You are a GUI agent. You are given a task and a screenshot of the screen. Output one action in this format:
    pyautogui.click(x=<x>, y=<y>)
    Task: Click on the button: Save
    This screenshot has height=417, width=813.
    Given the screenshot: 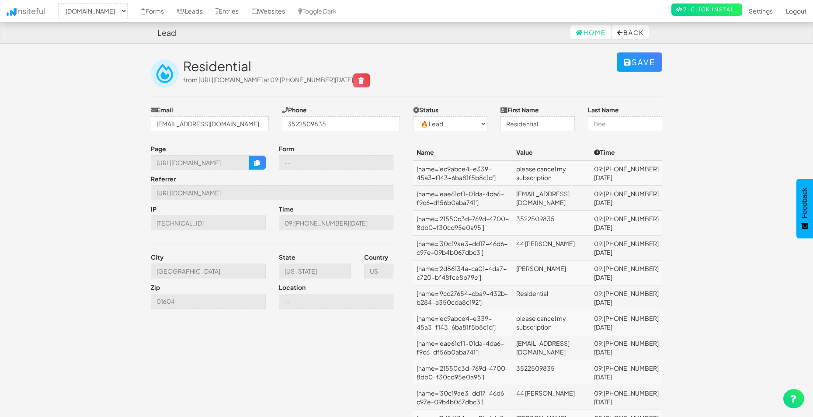 What is the action you would take?
    pyautogui.click(x=639, y=62)
    